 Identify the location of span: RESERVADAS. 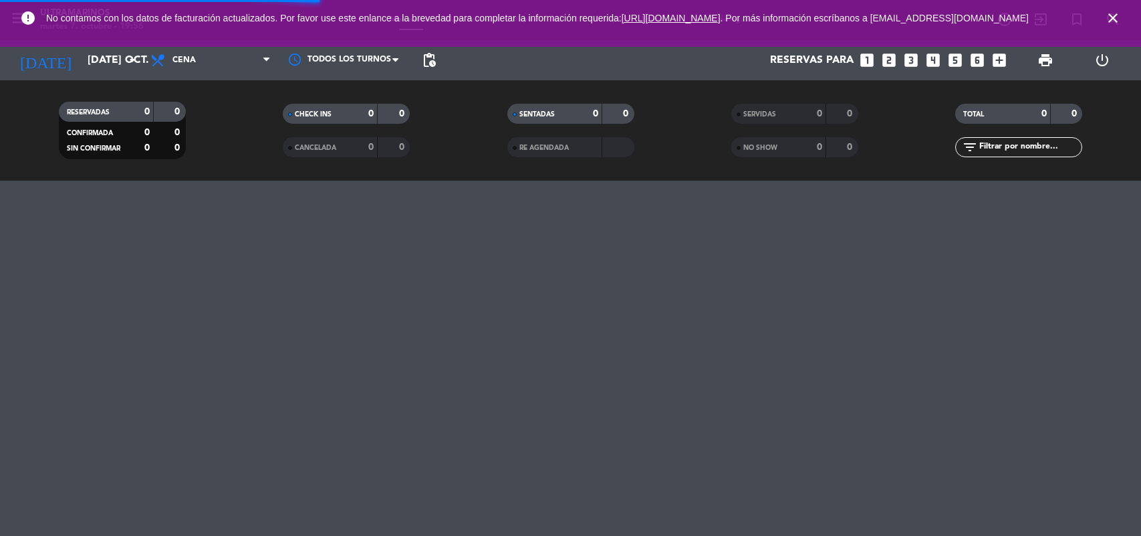
(88, 112).